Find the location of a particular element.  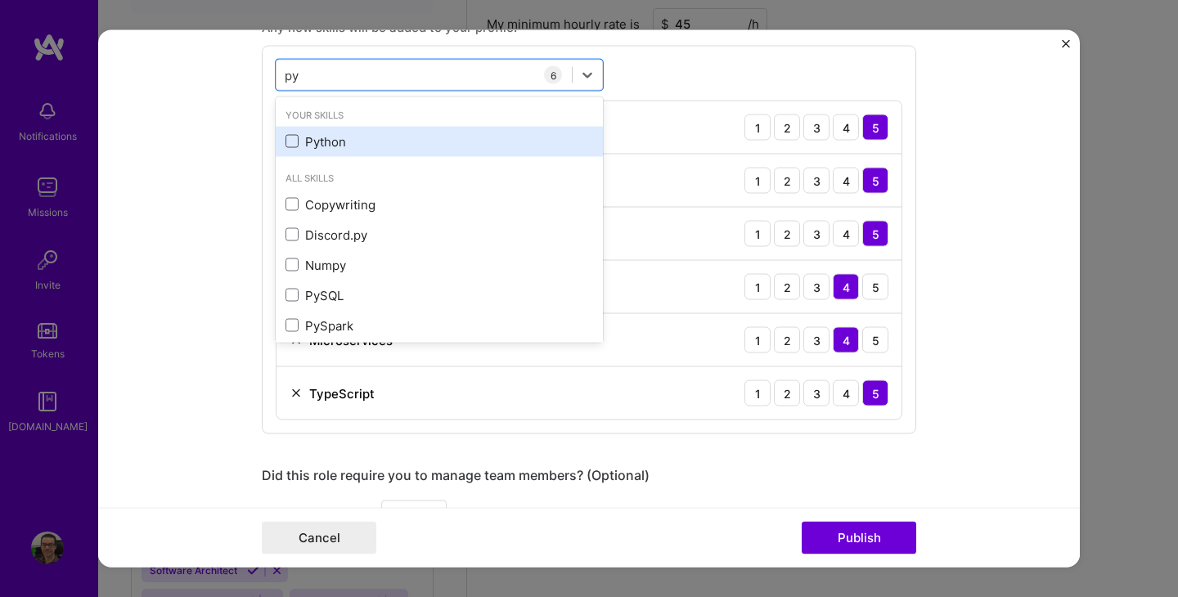

div: TypeScript is located at coordinates (342, 393).